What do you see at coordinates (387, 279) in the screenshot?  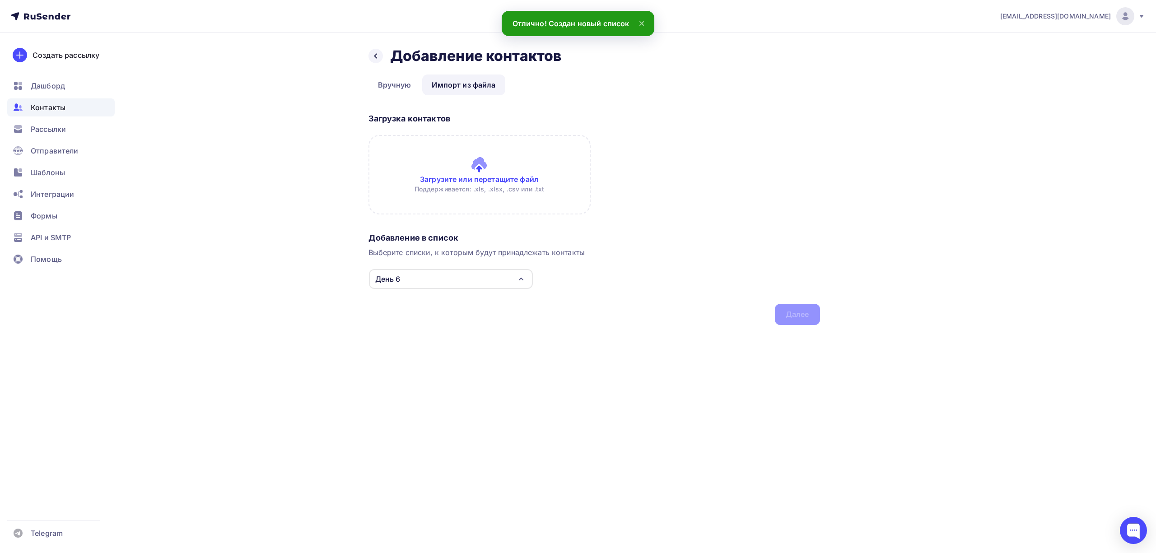 I see `div: День 6` at bounding box center [387, 279].